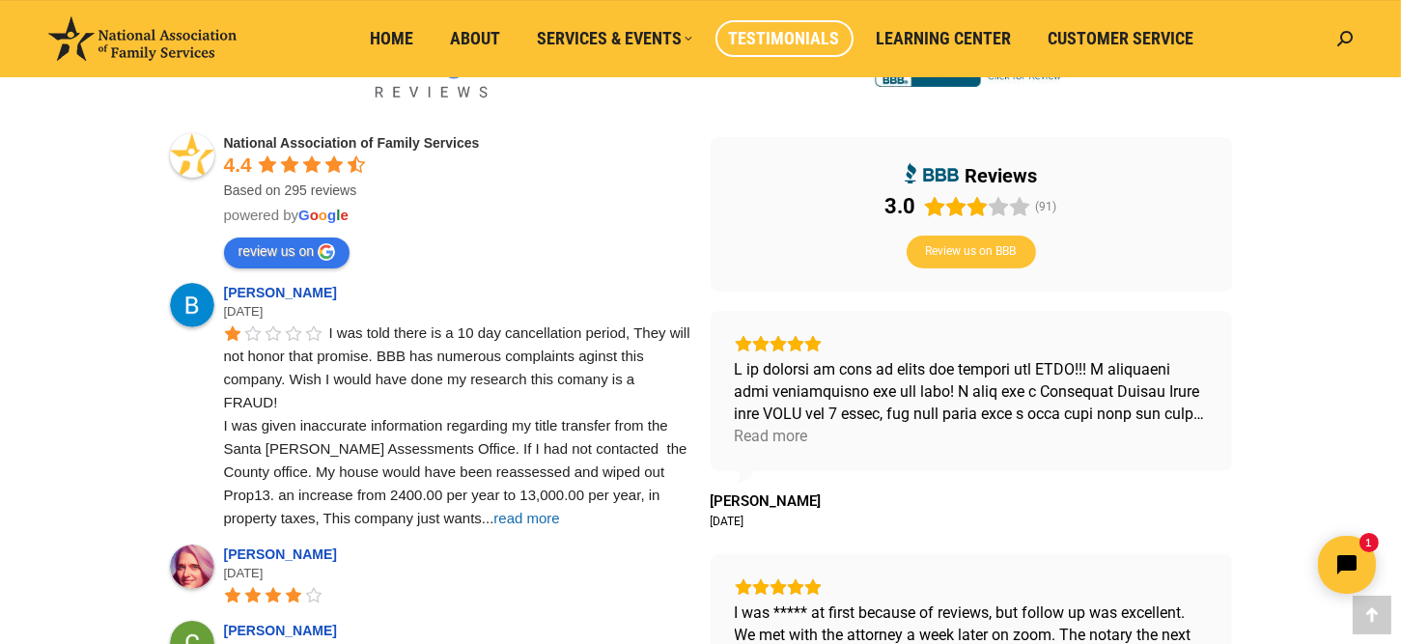 This screenshot has width=1401, height=644. Describe the element at coordinates (476, 39) in the screenshot. I see `a: About` at that location.